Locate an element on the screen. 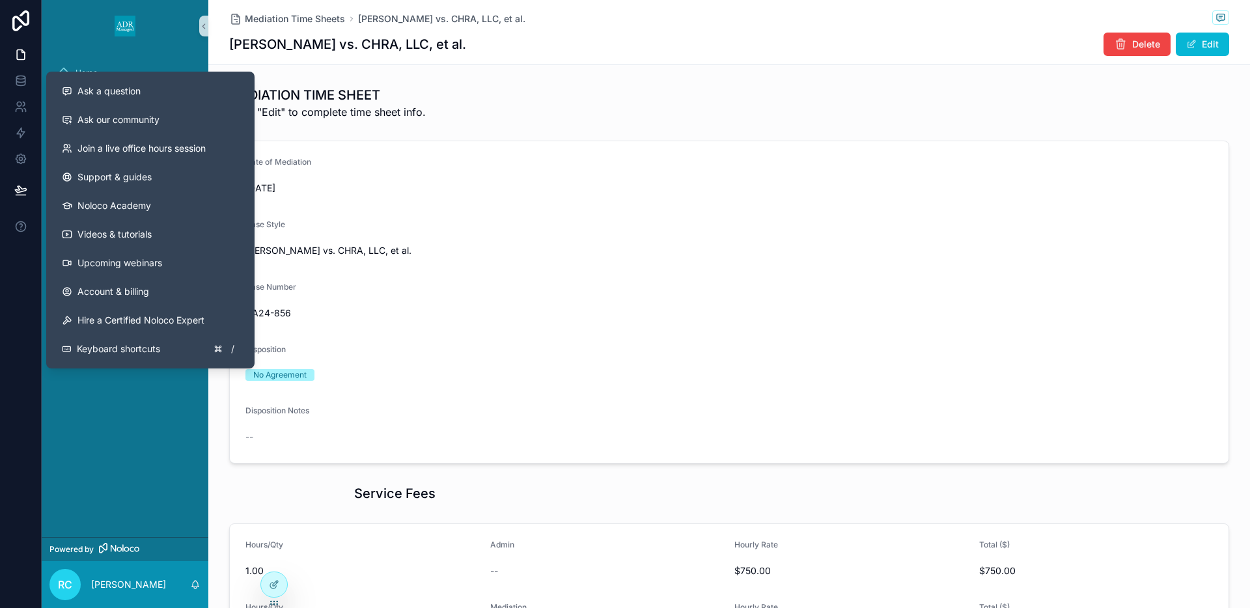 The image size is (1250, 608). span: Account & billing is located at coordinates (113, 292).